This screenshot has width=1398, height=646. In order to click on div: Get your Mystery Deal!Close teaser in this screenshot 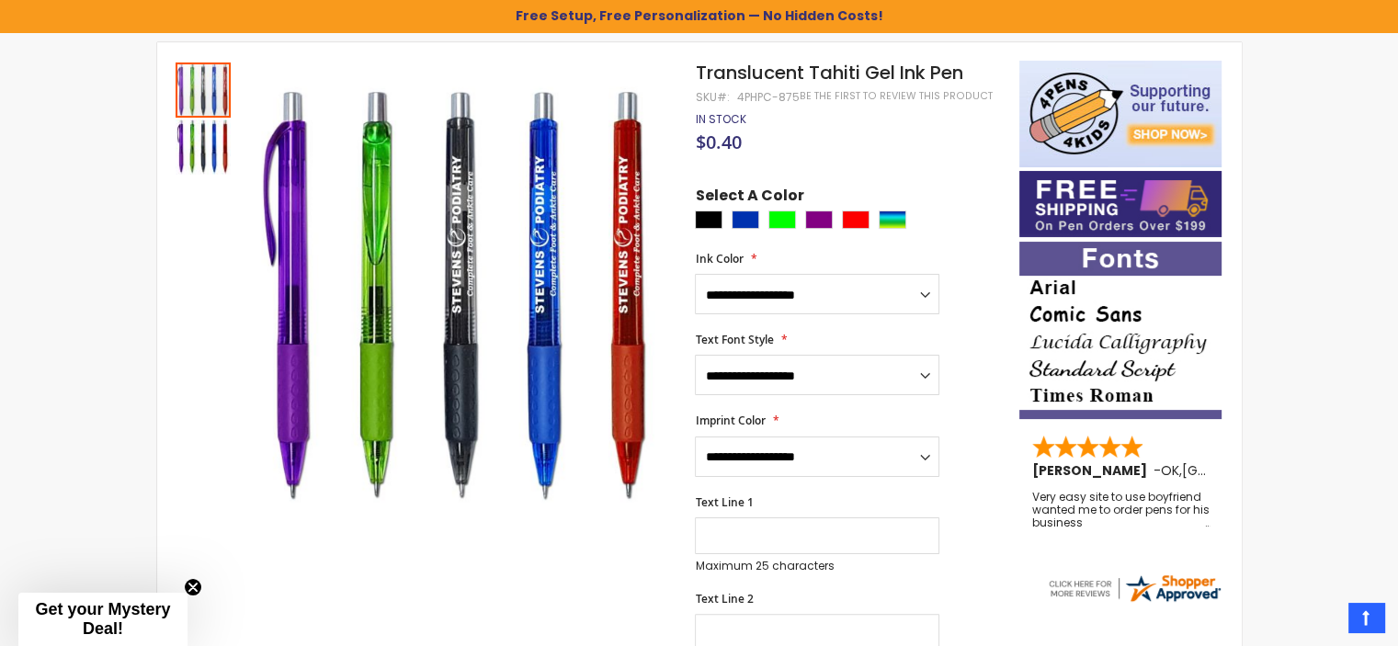, I will do `click(103, 619)`.